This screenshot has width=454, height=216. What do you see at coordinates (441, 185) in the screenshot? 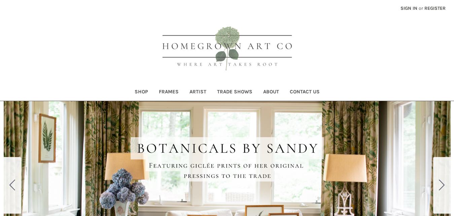
I see `button: Go to slide 2` at bounding box center [441, 185].